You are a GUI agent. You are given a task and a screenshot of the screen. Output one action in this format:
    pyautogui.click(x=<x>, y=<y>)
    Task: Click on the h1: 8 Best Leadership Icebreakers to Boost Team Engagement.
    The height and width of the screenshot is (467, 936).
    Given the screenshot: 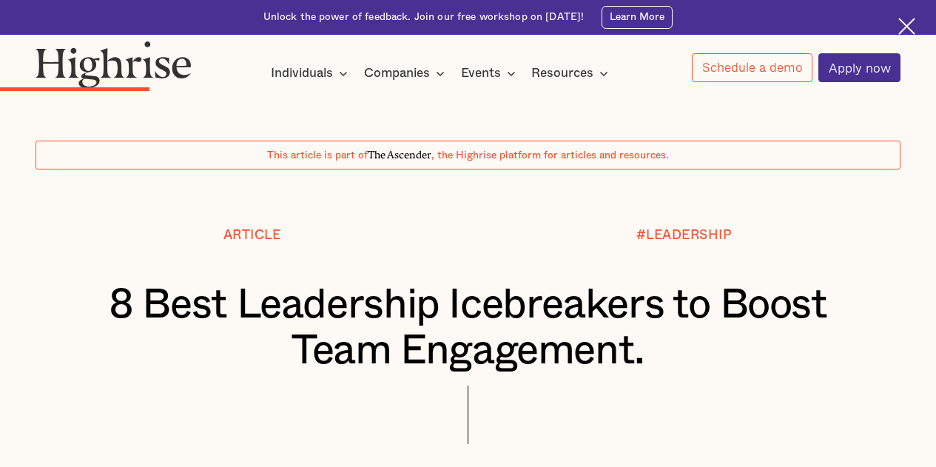 What is the action you would take?
    pyautogui.click(x=468, y=329)
    